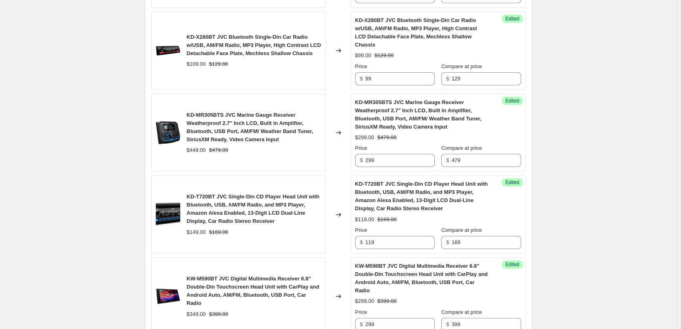 The width and height of the screenshot is (681, 329). Describe the element at coordinates (364, 219) in the screenshot. I see `div: $119.00` at that location.